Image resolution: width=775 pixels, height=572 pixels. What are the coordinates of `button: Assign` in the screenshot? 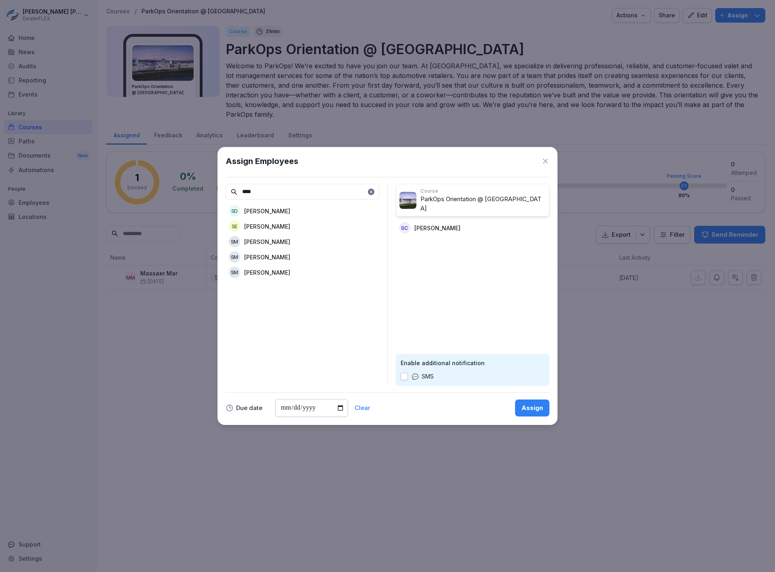 It's located at (532, 408).